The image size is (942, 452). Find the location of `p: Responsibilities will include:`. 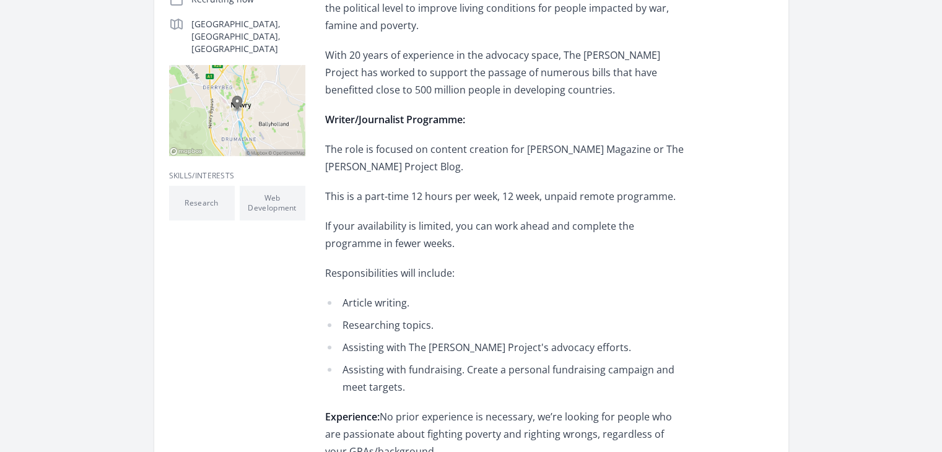

p: Responsibilities will include: is located at coordinates (506, 273).